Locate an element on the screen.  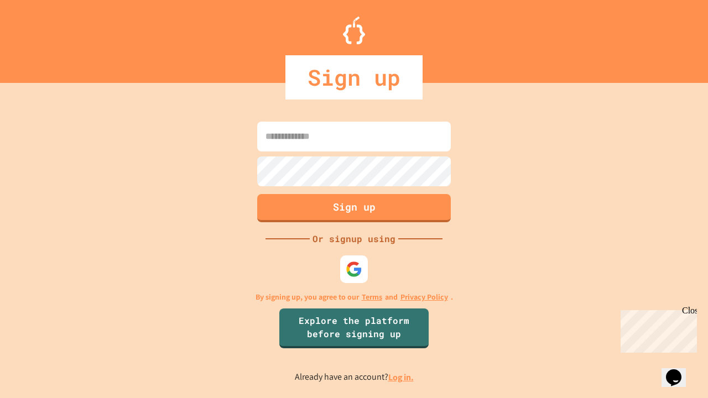
p: By signing up, you agree to our and . is located at coordinates (354, 297).